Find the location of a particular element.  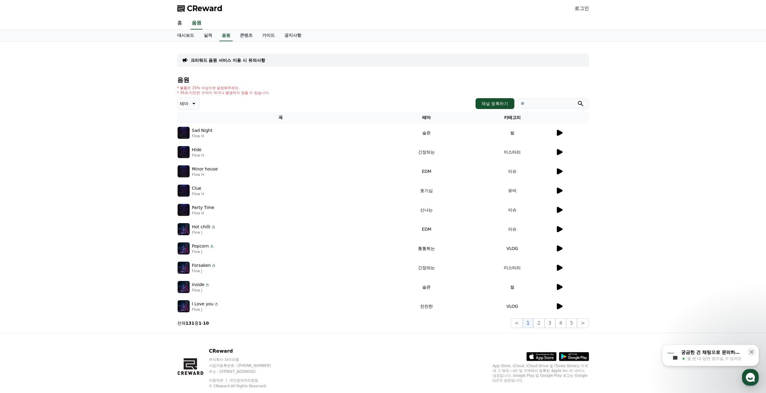

td: 유머 is located at coordinates (512, 191).